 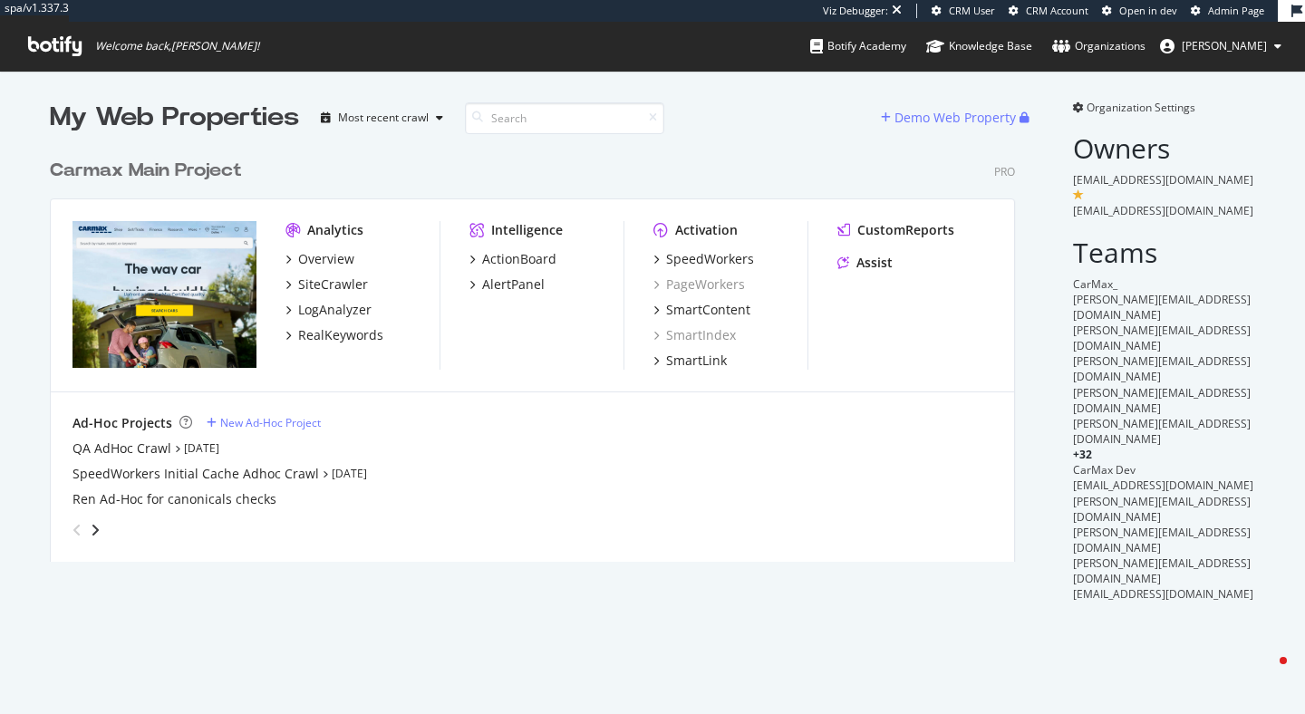 I want to click on div: SmartLink, so click(x=696, y=361).